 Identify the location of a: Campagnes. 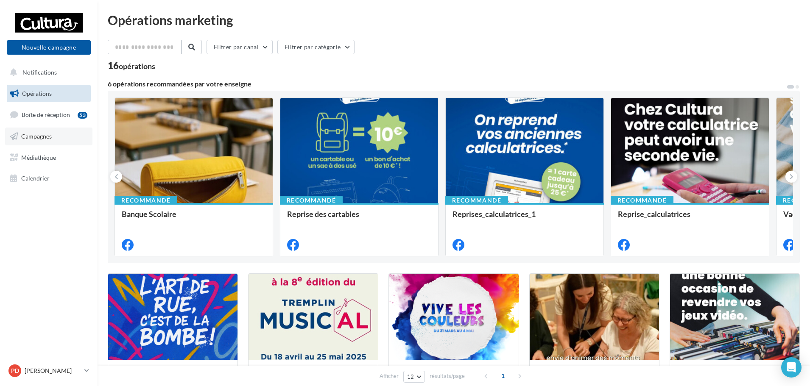
(49, 136).